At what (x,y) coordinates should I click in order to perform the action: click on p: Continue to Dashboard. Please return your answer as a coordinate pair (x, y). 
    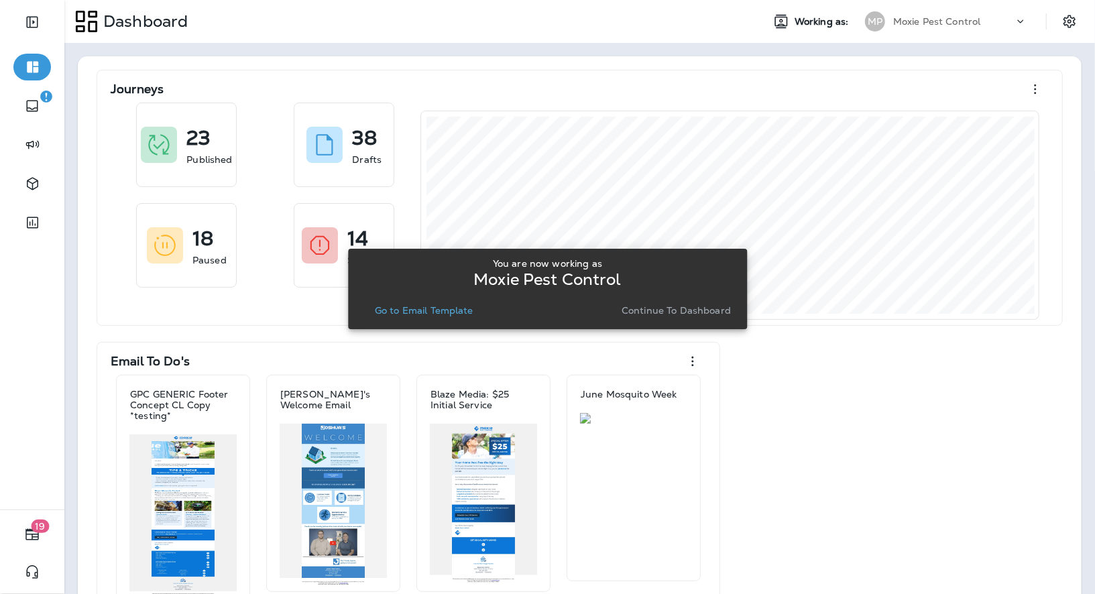
    Looking at the image, I should click on (676, 311).